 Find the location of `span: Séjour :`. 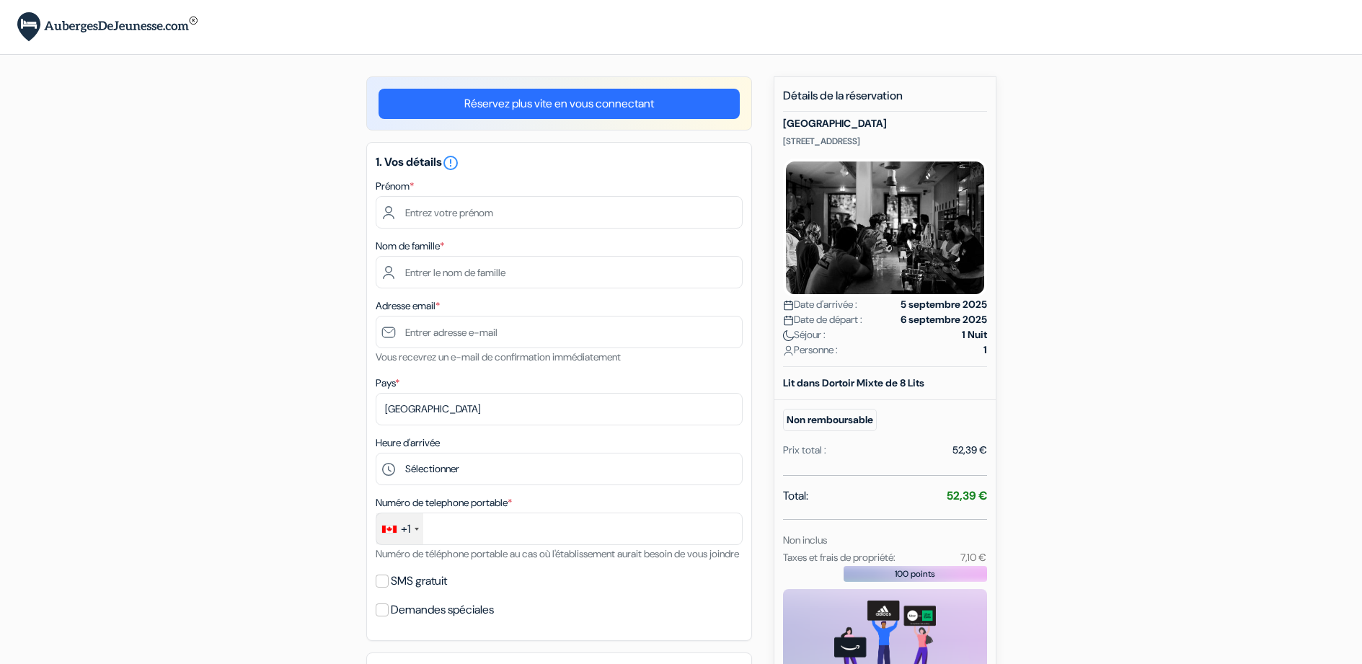

span: Séjour : is located at coordinates (804, 335).